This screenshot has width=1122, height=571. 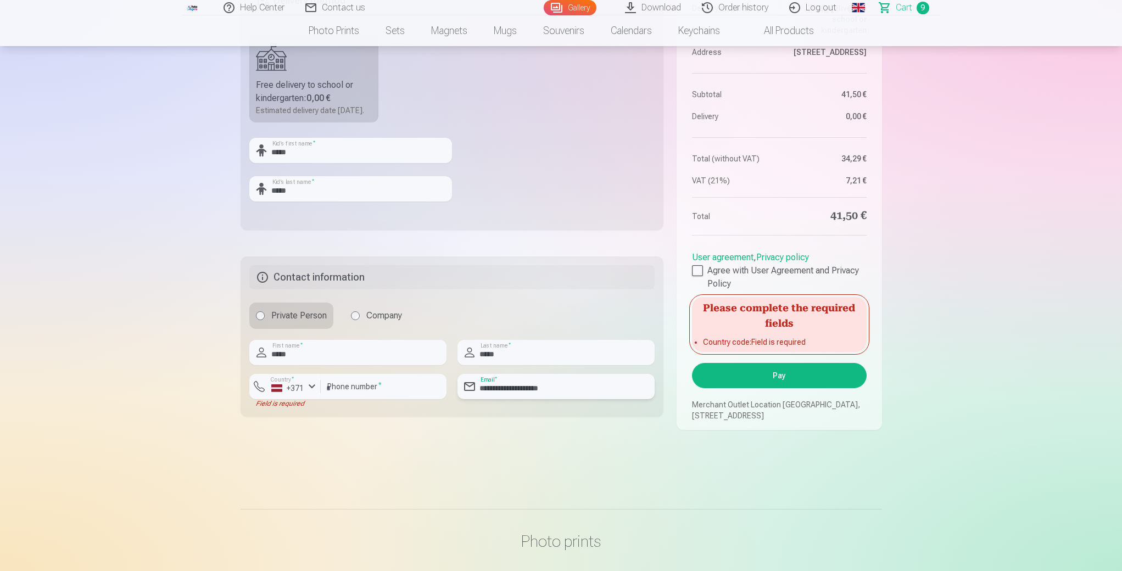 What do you see at coordinates (779, 277) in the screenshot?
I see `label: Agree with User Agreement and Privacy Policy` at bounding box center [779, 277].